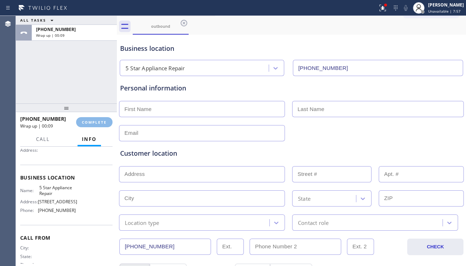  What do you see at coordinates (445, 11) in the screenshot?
I see `span: Unavailable | 7:57` at bounding box center [445, 11].